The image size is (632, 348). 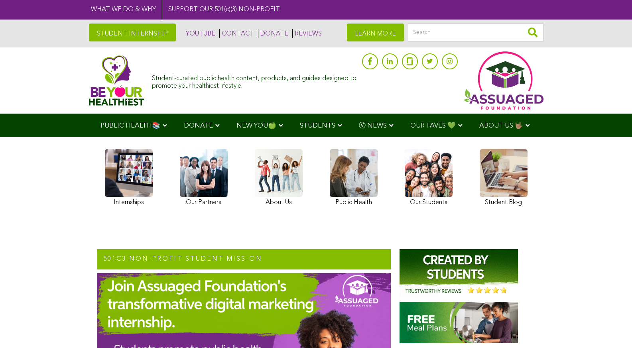 What do you see at coordinates (307, 33) in the screenshot?
I see `a: REVIEWS` at bounding box center [307, 33].